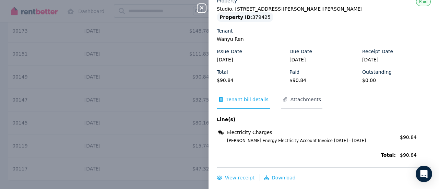 This screenshot has width=439, height=189. I want to click on span: Tenant bill details, so click(247, 99).